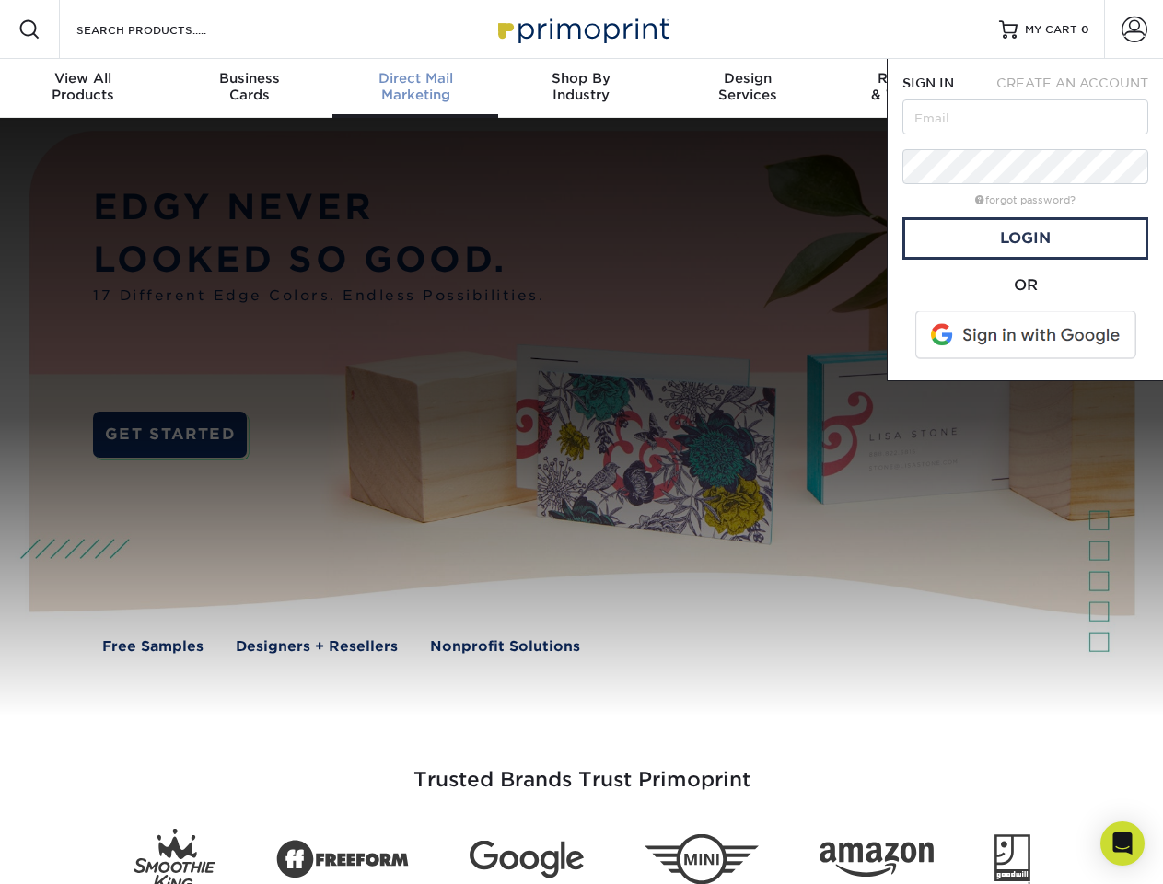 The height and width of the screenshot is (884, 1163). What do you see at coordinates (1051, 29) in the screenshot?
I see `span: MY CART` at bounding box center [1051, 29].